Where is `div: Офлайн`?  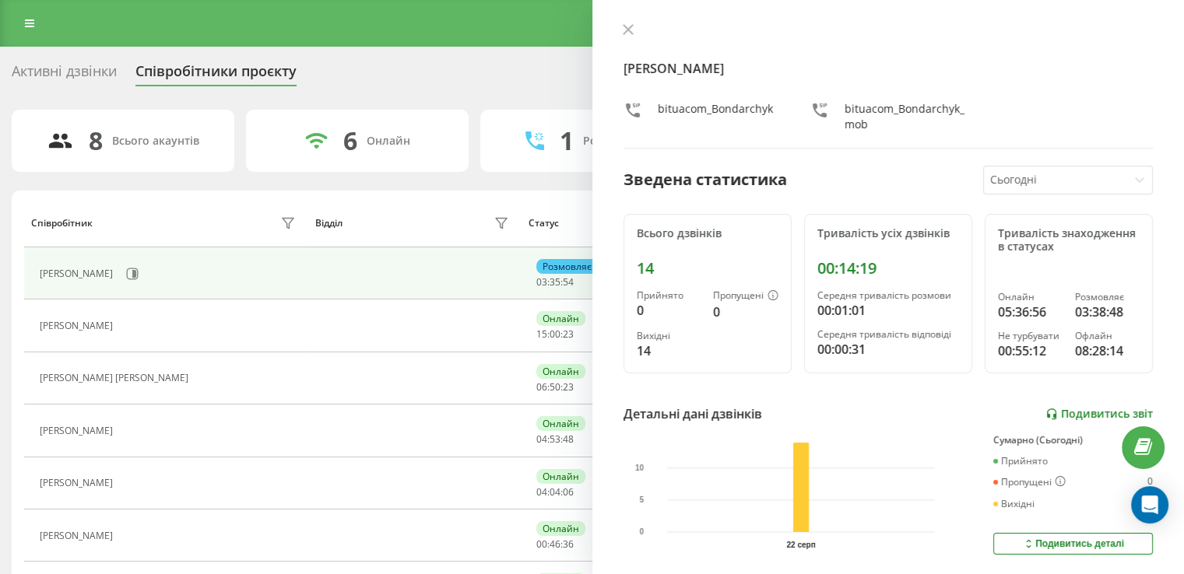 div: Офлайн is located at coordinates (1107, 336).